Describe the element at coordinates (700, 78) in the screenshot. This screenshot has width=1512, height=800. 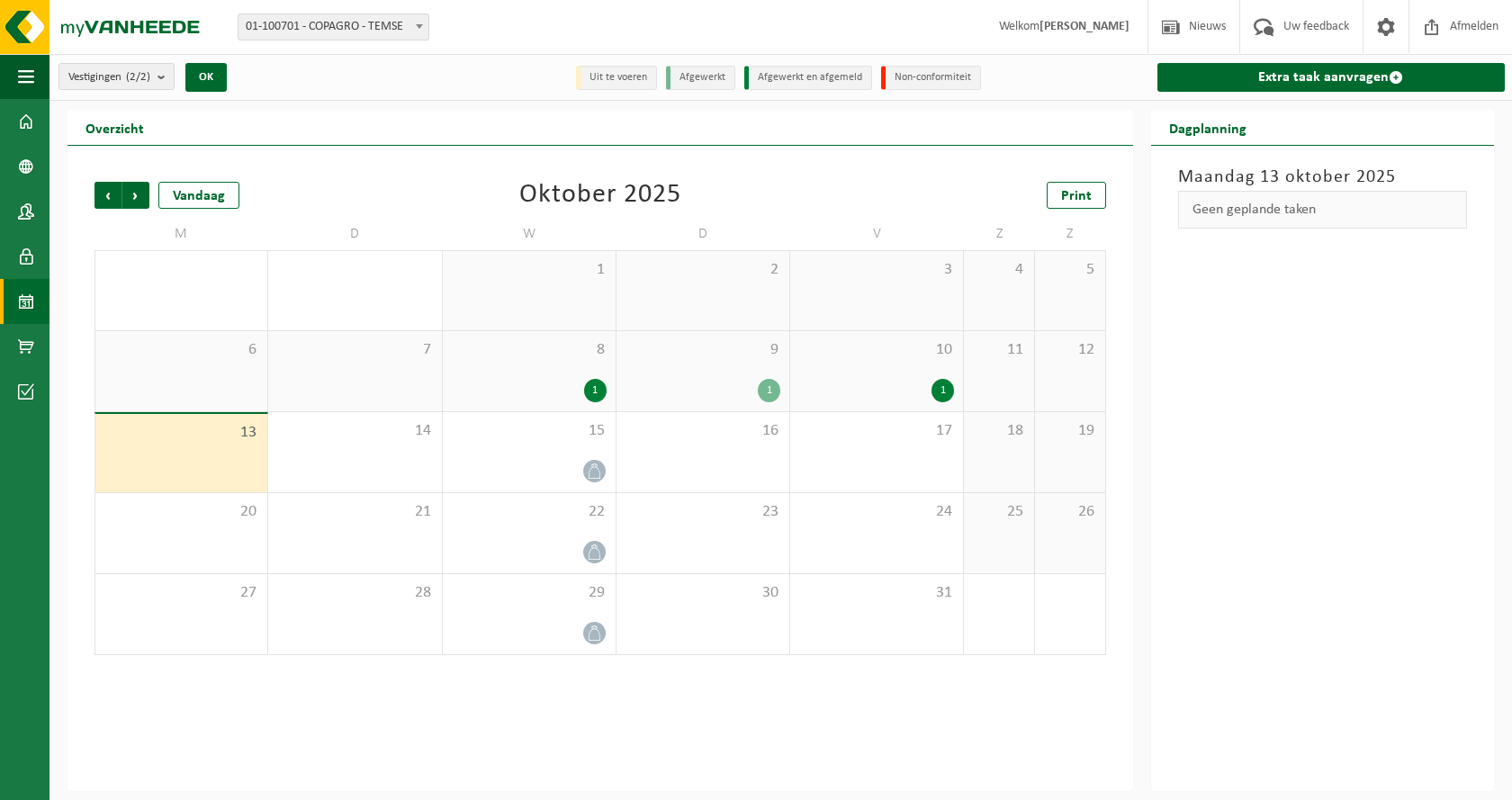
I see `li: Afgewerkt` at that location.